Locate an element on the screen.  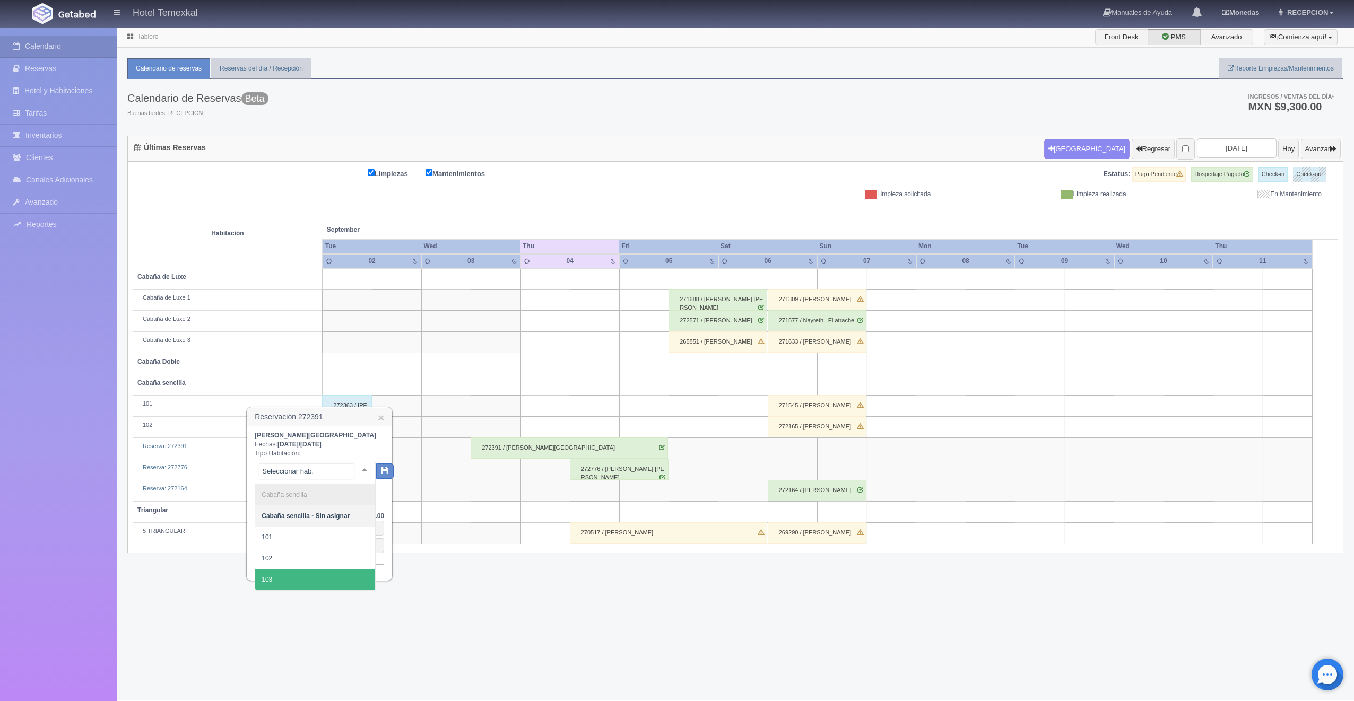
a: Calendario de reservas is located at coordinates (169, 68).